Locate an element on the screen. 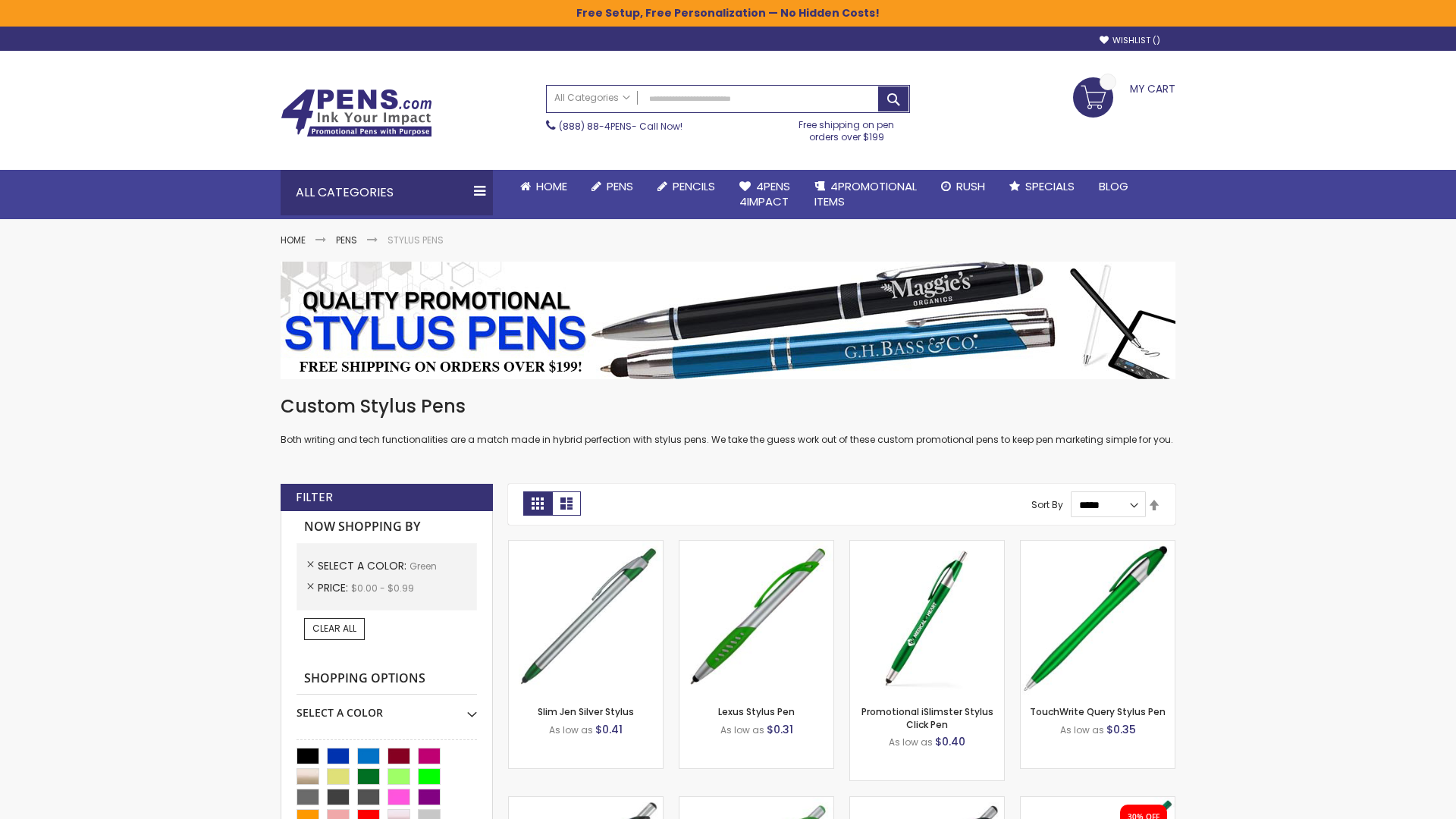  a: Boston Silver Stylus Pen-Green is located at coordinates (756, 802).